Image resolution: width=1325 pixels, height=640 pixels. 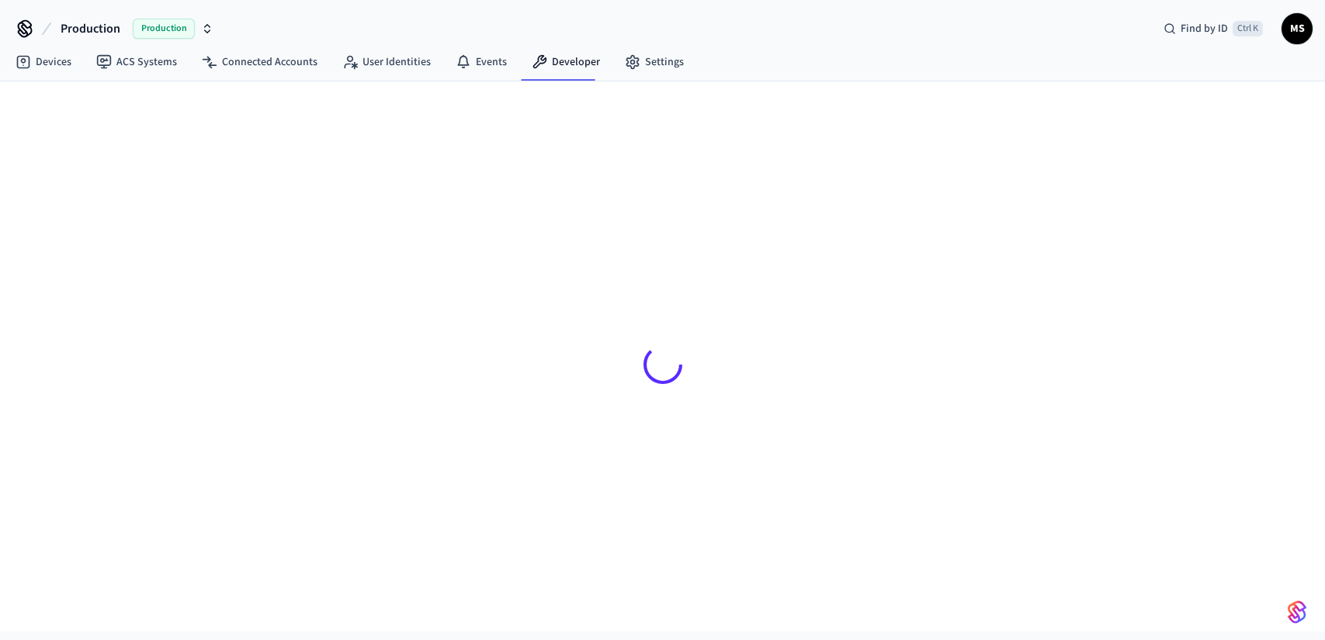 What do you see at coordinates (1297, 612) in the screenshot?
I see `img: SeamLogoGradient.69752ec5.svg` at bounding box center [1297, 612].